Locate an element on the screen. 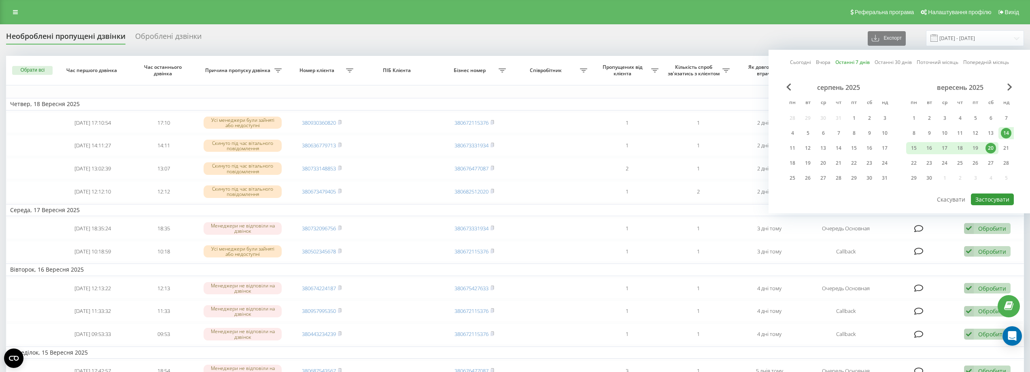  div: пт 19 вер 2025 р. is located at coordinates (975, 148).